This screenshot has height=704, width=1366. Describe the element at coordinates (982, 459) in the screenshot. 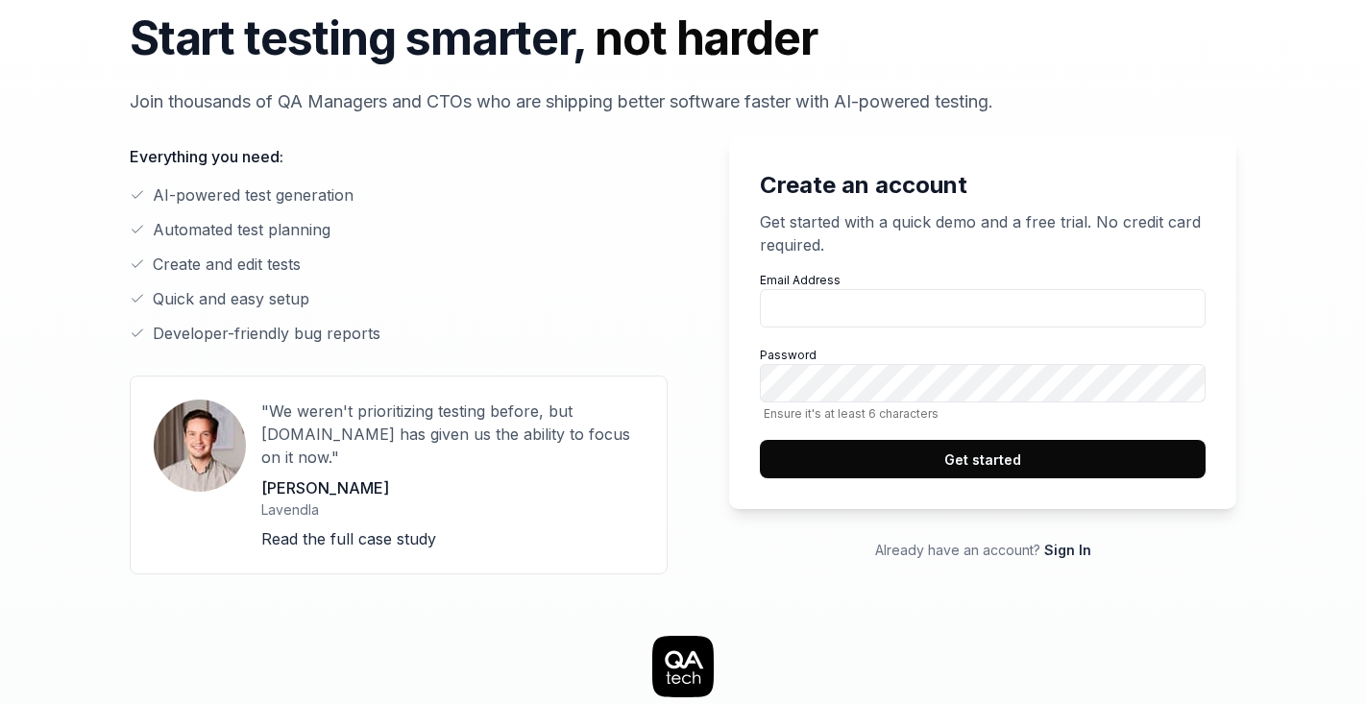

I see `button: Get started` at that location.